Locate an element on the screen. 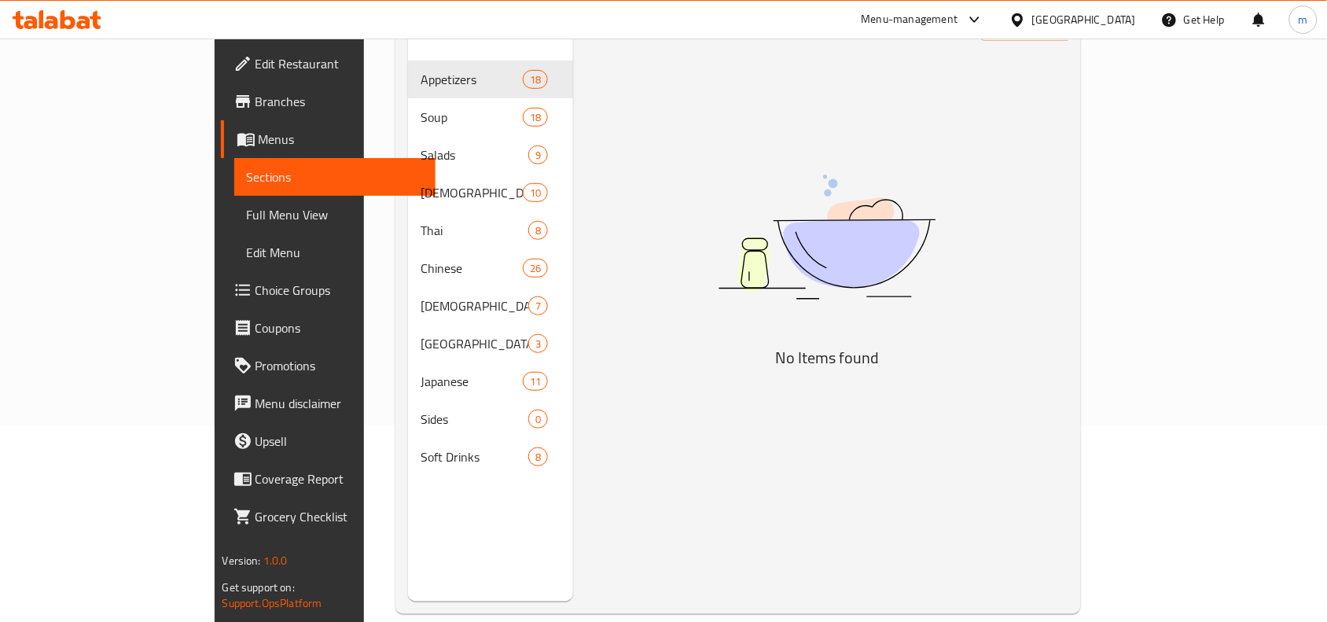 This screenshot has height=622, width=1327. span: Edit Restaurant is located at coordinates (340, 64).